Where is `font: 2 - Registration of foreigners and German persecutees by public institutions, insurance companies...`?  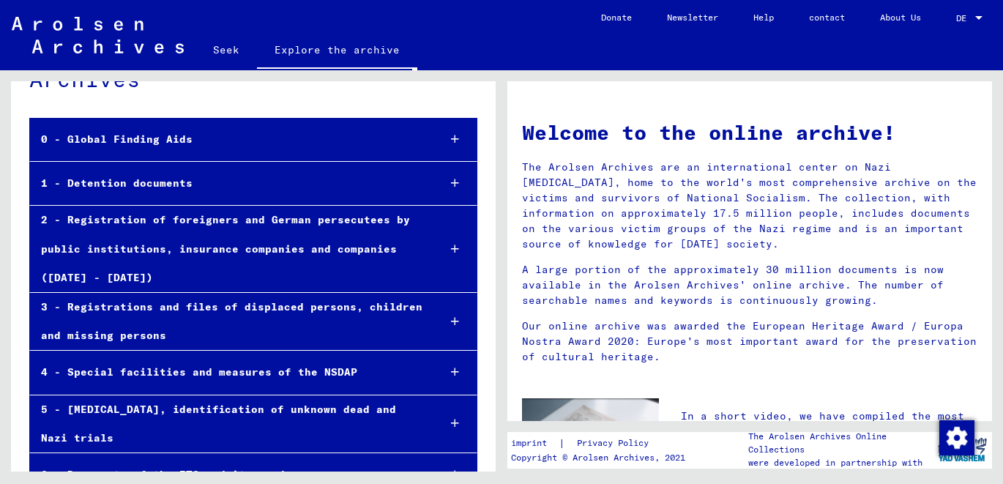
font: 2 - Registration of foreigners and German persecutees by public institutions, insurance companies... is located at coordinates (225, 248).